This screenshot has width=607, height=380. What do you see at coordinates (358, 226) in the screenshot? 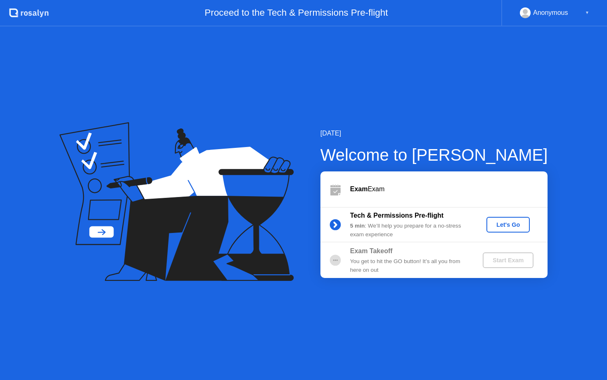
I see `b: 5 min` at bounding box center [358, 226].